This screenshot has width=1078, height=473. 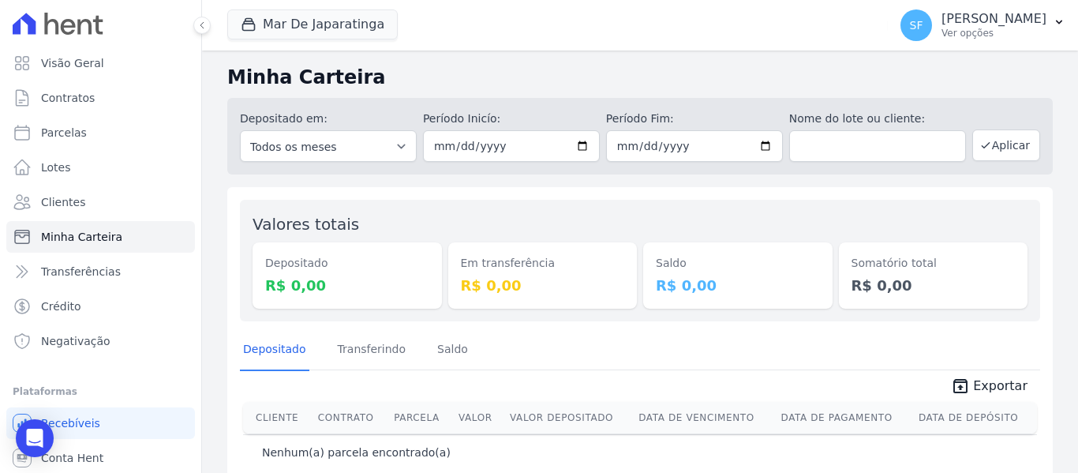 I want to click on dt: Saldo, so click(x=738, y=263).